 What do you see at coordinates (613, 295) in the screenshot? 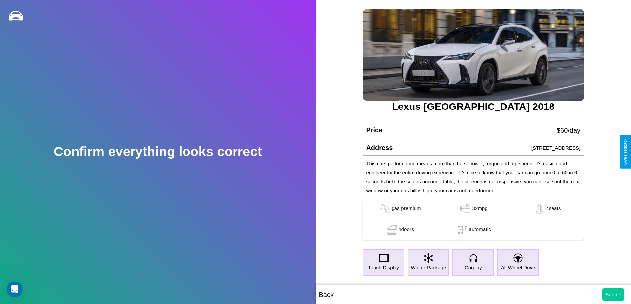
I see `button: Submit` at bounding box center [613, 295].